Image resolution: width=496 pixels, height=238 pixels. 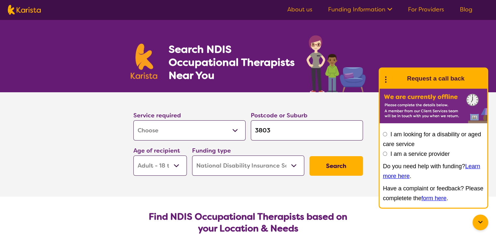 What do you see at coordinates (336, 64) in the screenshot?
I see `img: occupational-therapy` at bounding box center [336, 64].